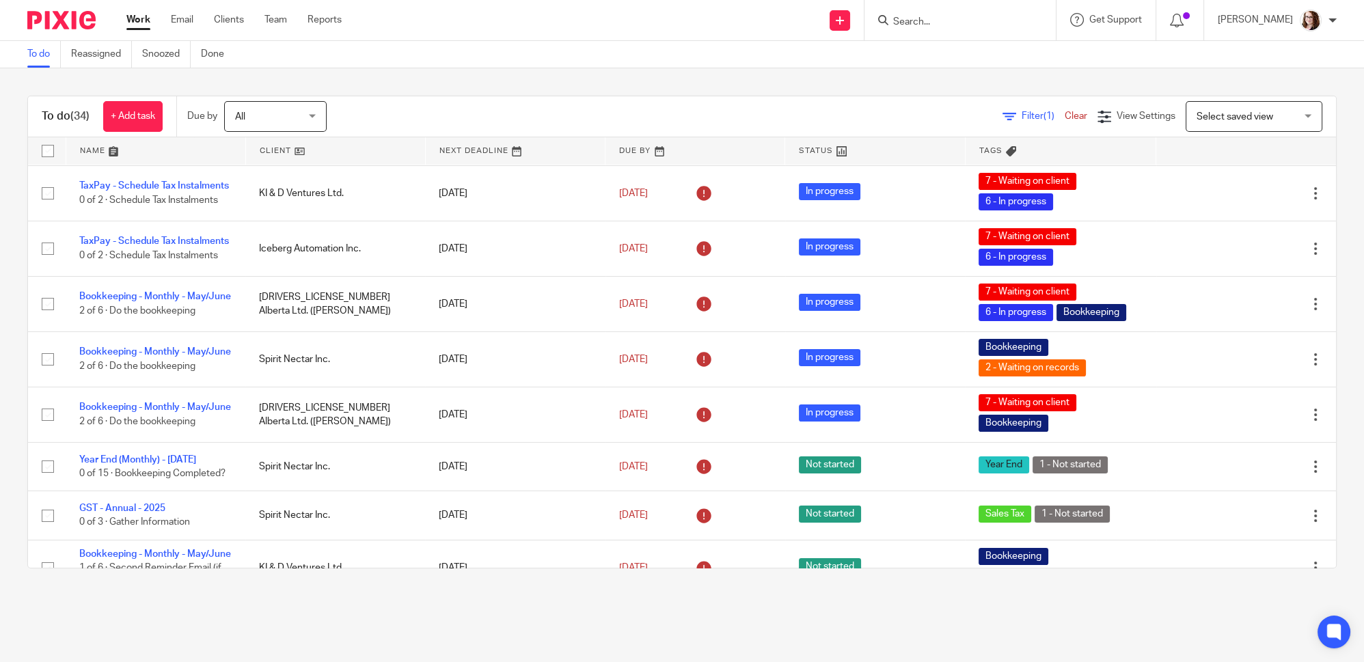 This screenshot has width=1364, height=662. I want to click on span: Sales Tax, so click(1004, 514).